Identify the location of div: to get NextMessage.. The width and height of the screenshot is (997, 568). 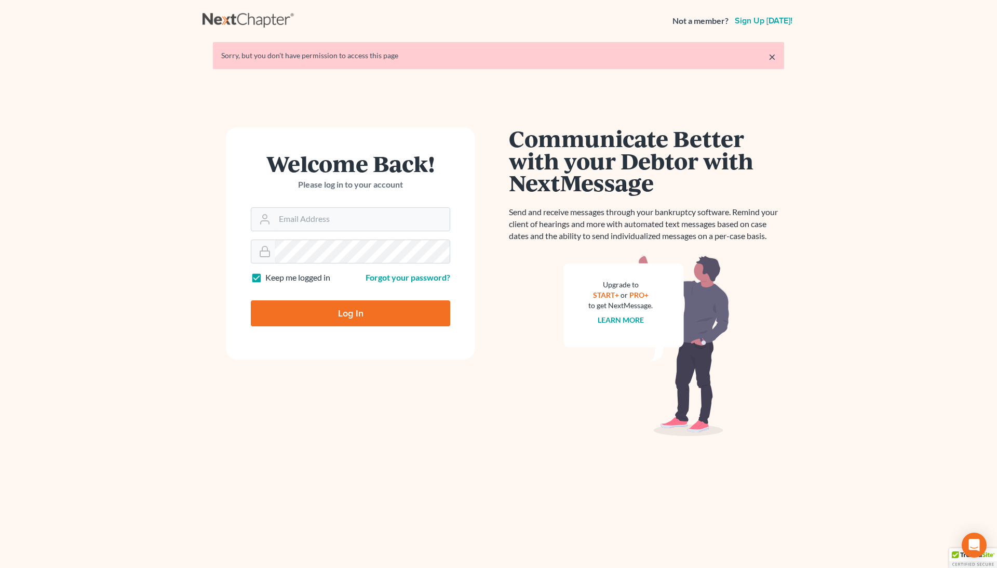
(621, 305).